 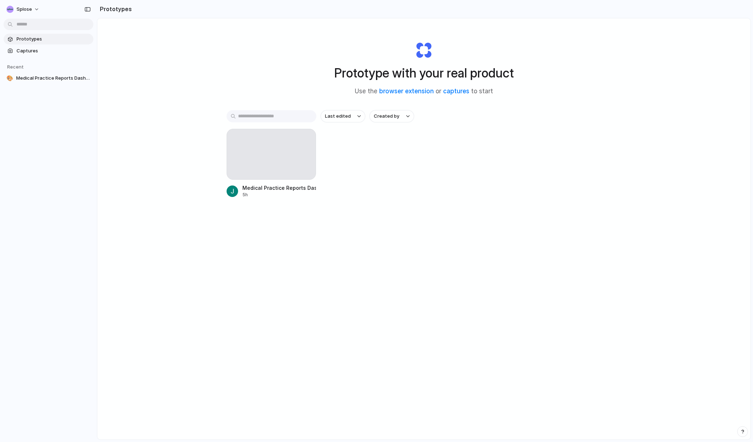 I want to click on a: Captures, so click(x=48, y=51).